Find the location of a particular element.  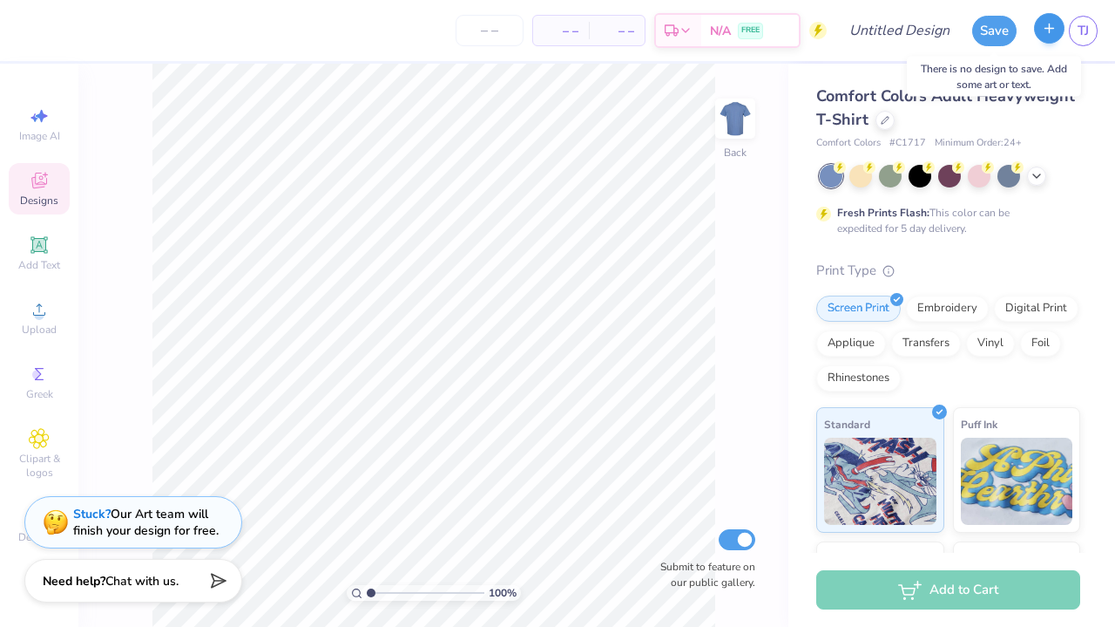

img: Puff Ink is located at coordinates (1017, 481).